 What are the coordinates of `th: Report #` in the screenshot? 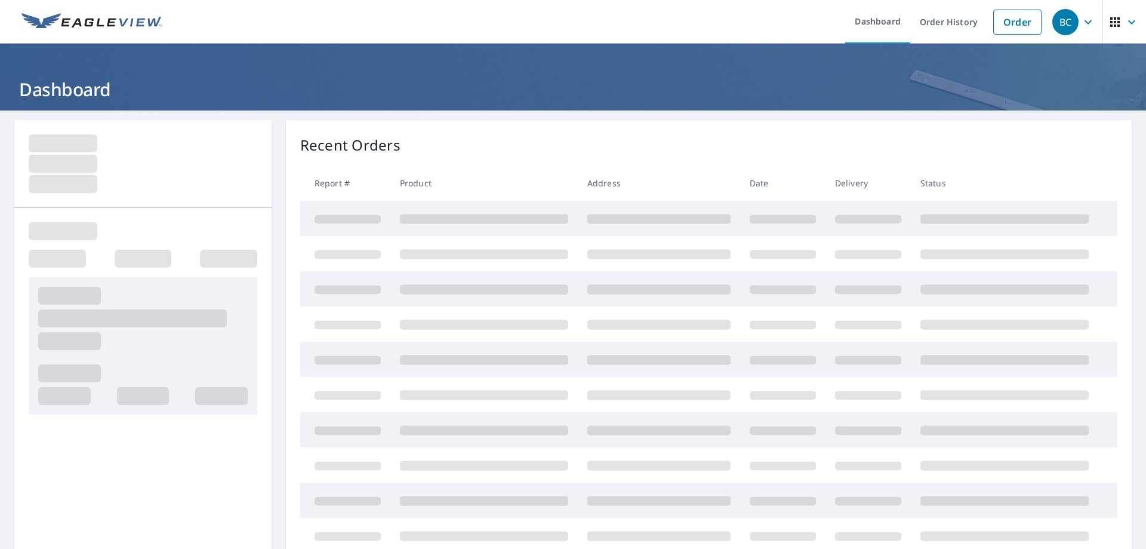 It's located at (345, 183).